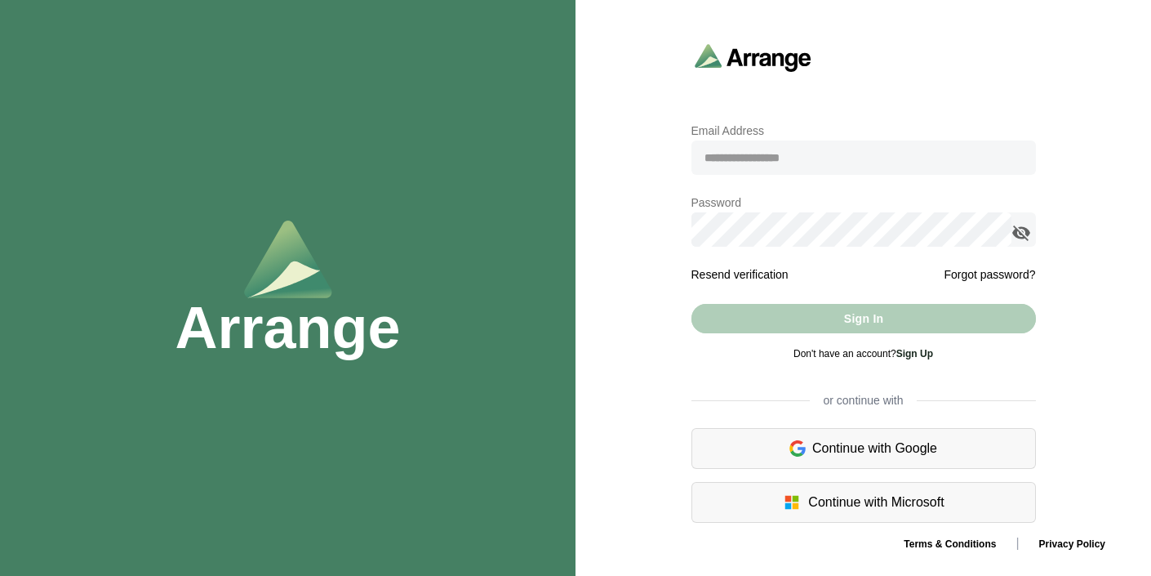 The height and width of the screenshot is (576, 1151). Describe the element at coordinates (864, 502) in the screenshot. I see `div: Continue with Microsoft` at that location.